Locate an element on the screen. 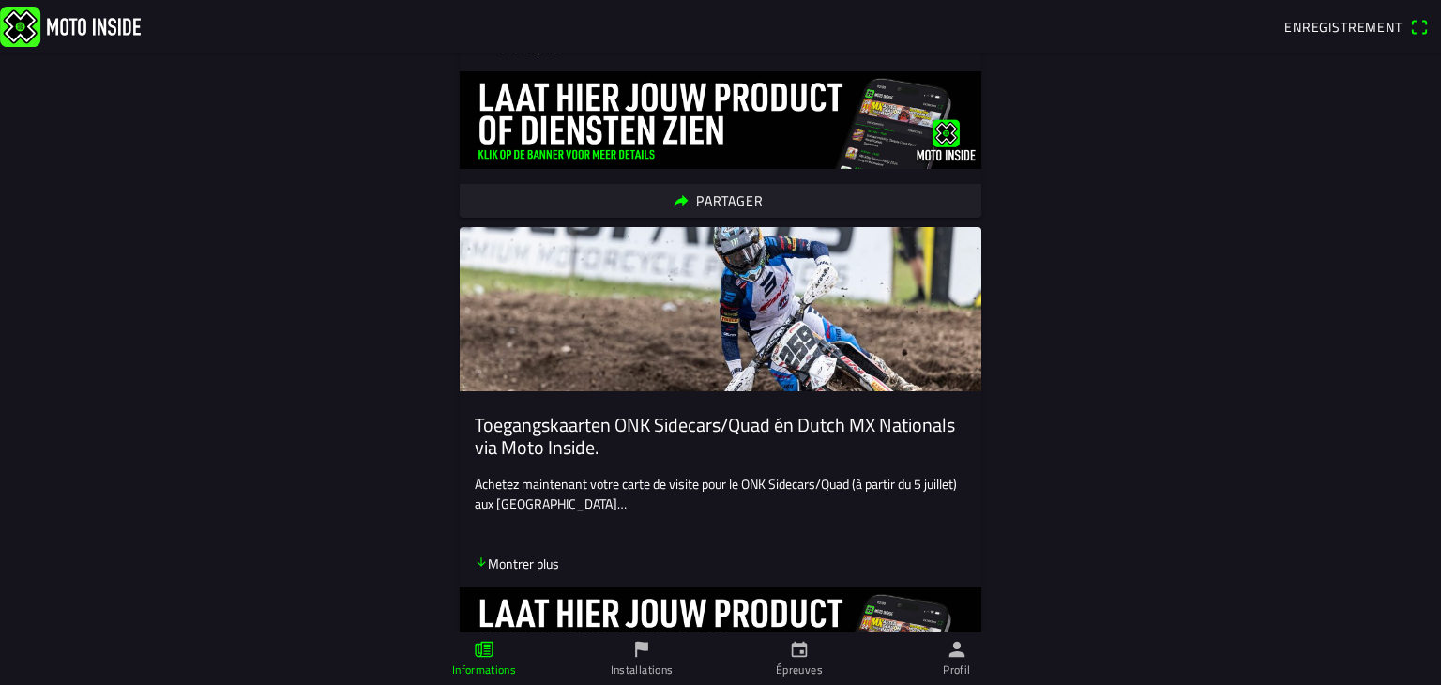  ion-icon: drapeau is located at coordinates (642, 649).